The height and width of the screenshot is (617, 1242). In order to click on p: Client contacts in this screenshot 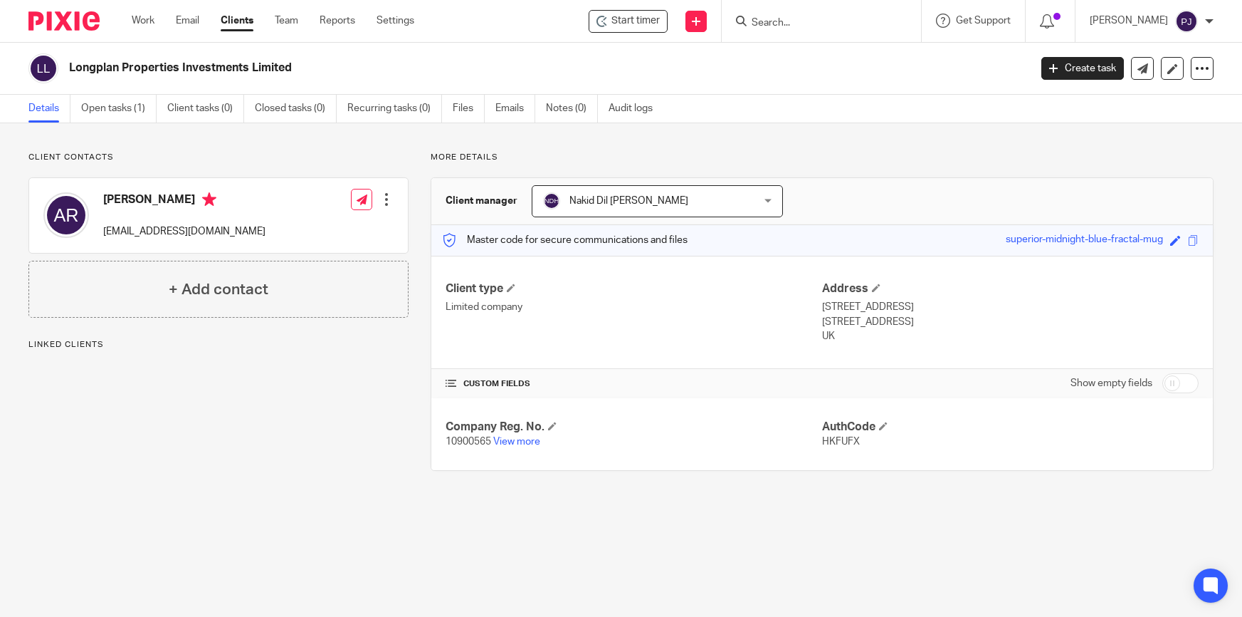, I will do `click(219, 157)`.